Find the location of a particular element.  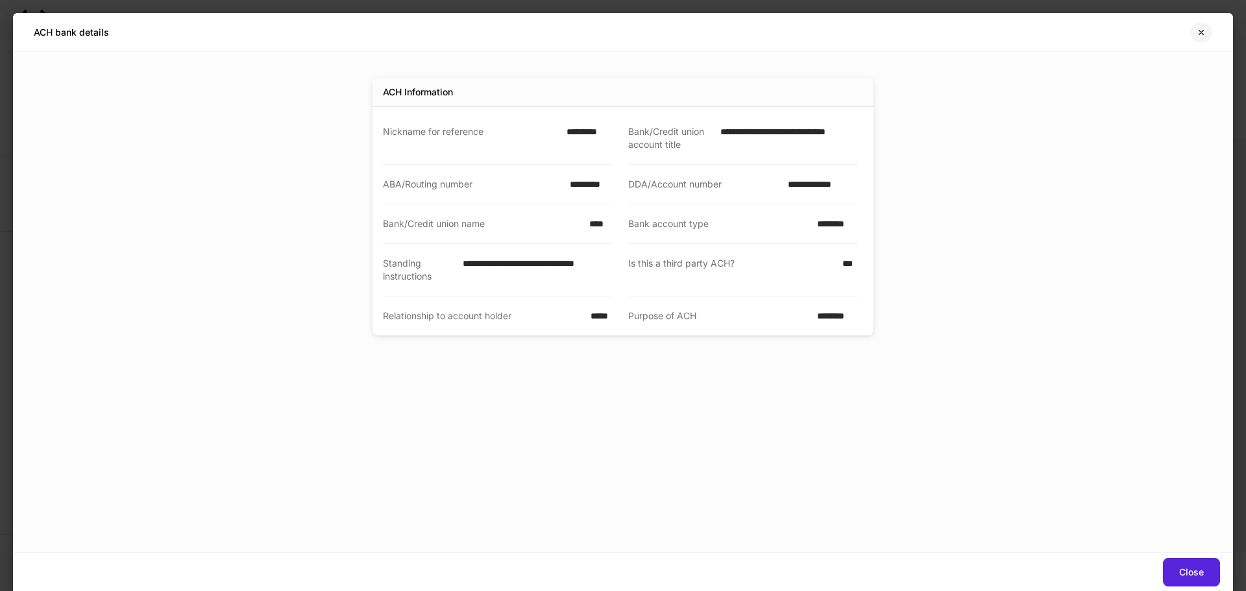

div: ABA/Routing number is located at coordinates (472, 184).